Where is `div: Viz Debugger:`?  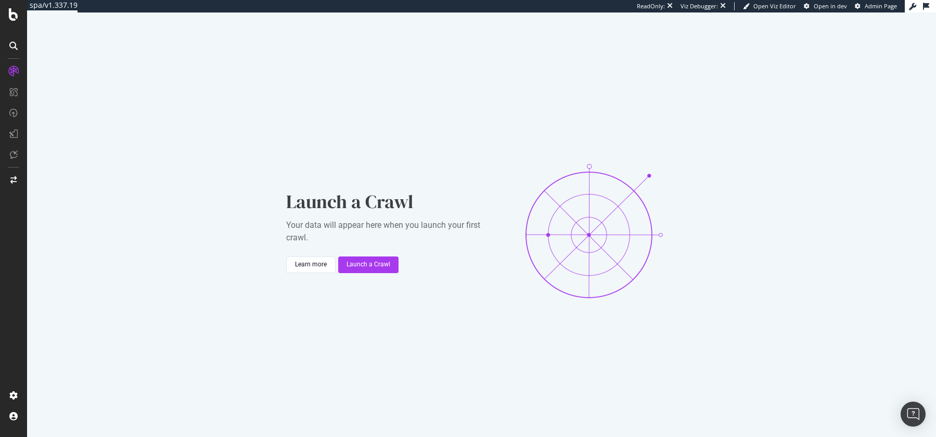
div: Viz Debugger: is located at coordinates (699, 6).